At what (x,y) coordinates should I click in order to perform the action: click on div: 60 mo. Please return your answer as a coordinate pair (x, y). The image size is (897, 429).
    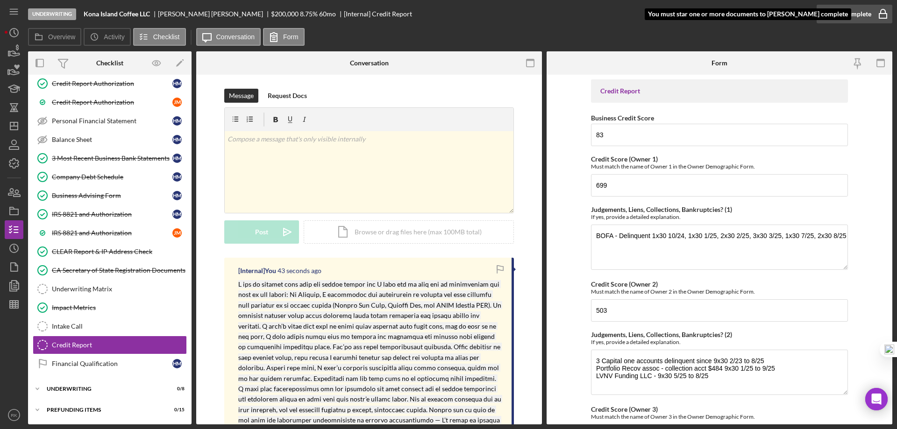
    Looking at the image, I should click on (327, 14).